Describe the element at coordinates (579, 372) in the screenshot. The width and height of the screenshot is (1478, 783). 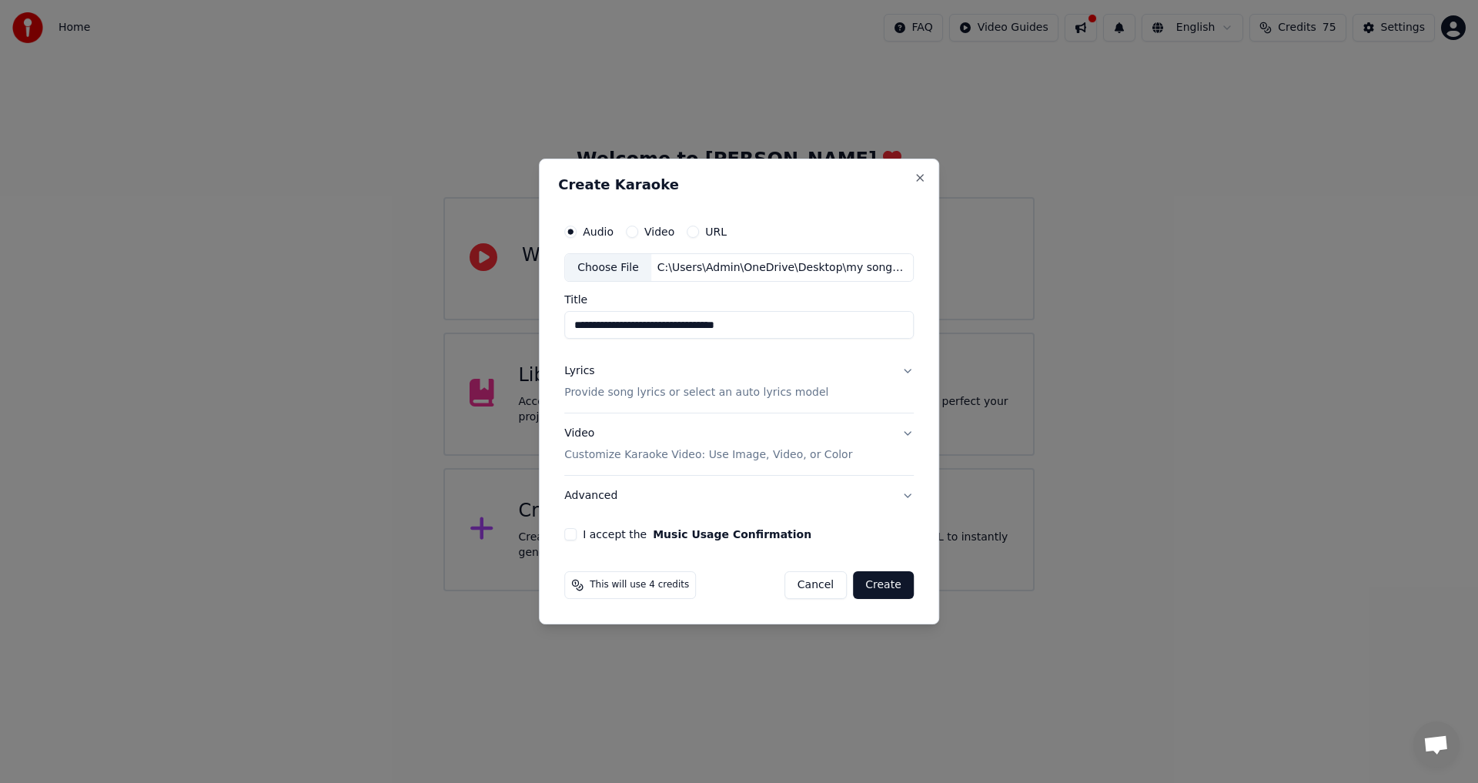
I see `div: Lyrics` at that location.